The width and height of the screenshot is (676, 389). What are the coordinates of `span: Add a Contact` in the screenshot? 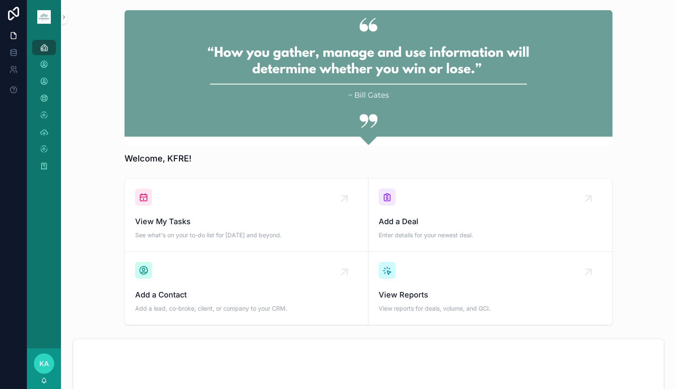 It's located at (247, 295).